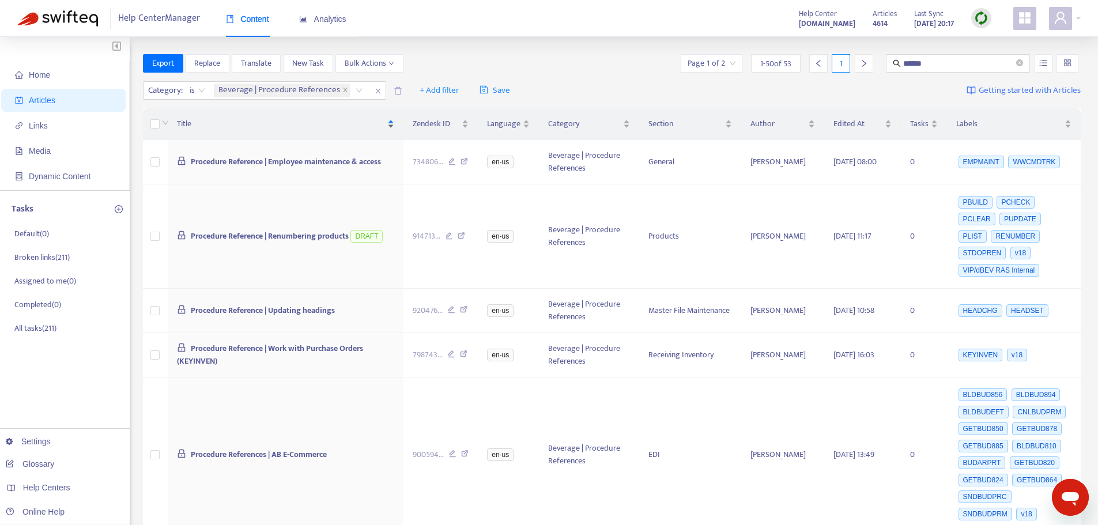 The height and width of the screenshot is (525, 1098). What do you see at coordinates (197, 90) in the screenshot?
I see `span: is` at bounding box center [197, 90].